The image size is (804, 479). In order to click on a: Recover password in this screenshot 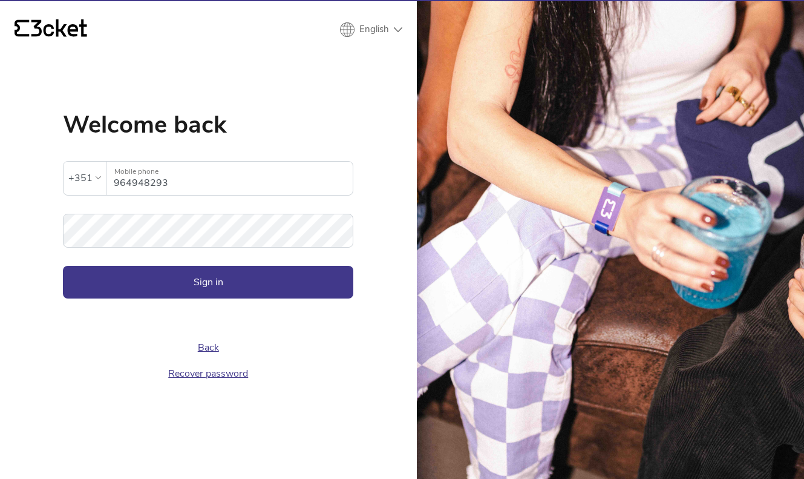, I will do `click(208, 373)`.